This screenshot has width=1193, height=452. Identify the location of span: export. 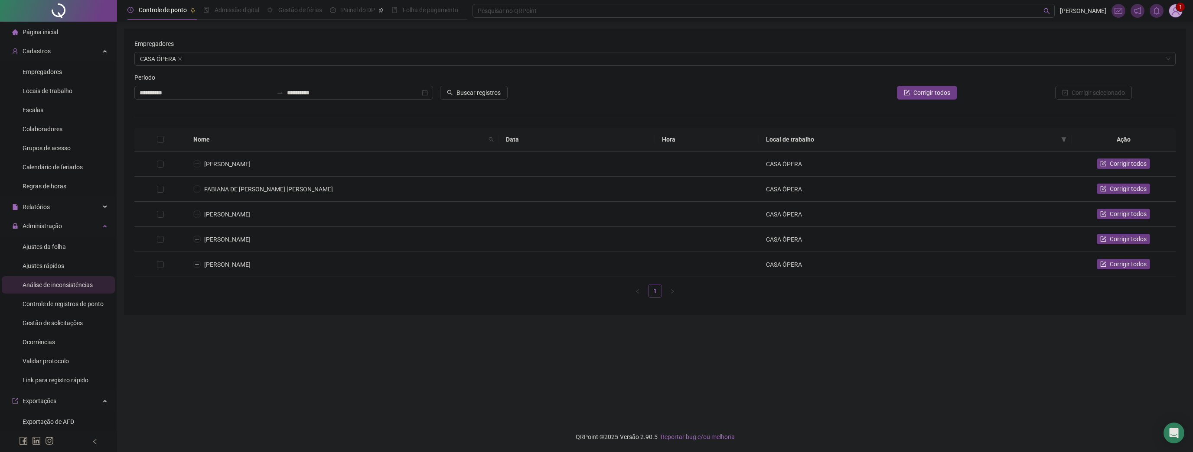
(15, 401).